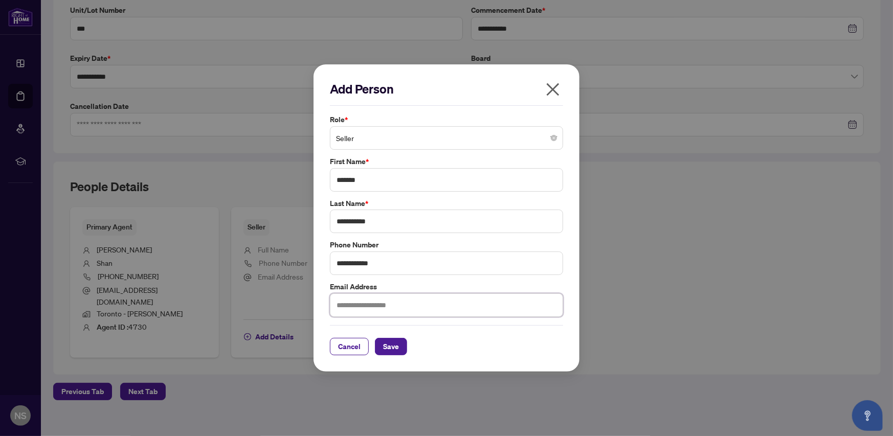 This screenshot has width=893, height=436. Describe the element at coordinates (446, 89) in the screenshot. I see `h2: Add Person` at that location.